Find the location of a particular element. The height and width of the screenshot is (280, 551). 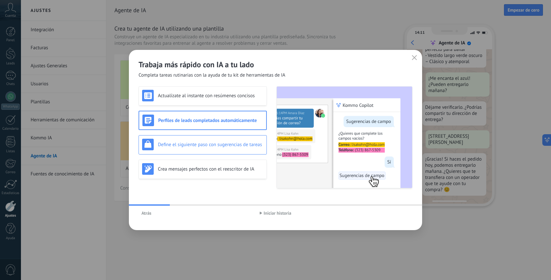

h3: Crea mensajes perfectos con el reescritor de IA is located at coordinates (210, 169).